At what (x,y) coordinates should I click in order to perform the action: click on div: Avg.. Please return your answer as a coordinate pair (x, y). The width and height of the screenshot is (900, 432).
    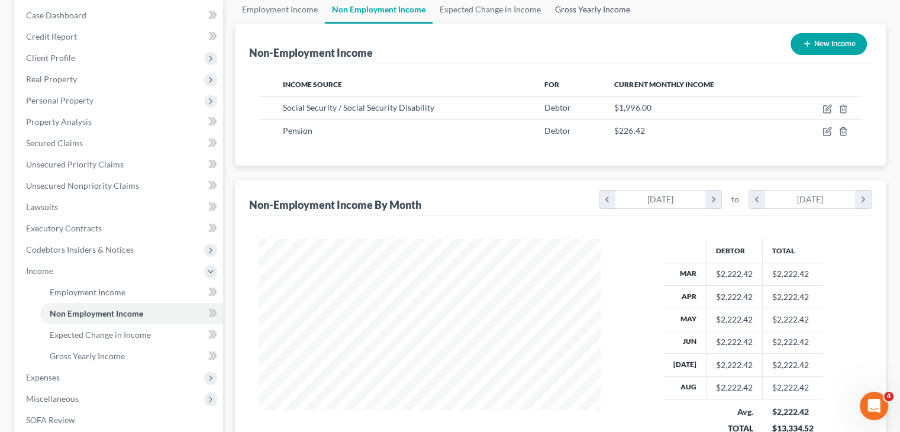
    Looking at the image, I should click on (734, 412).